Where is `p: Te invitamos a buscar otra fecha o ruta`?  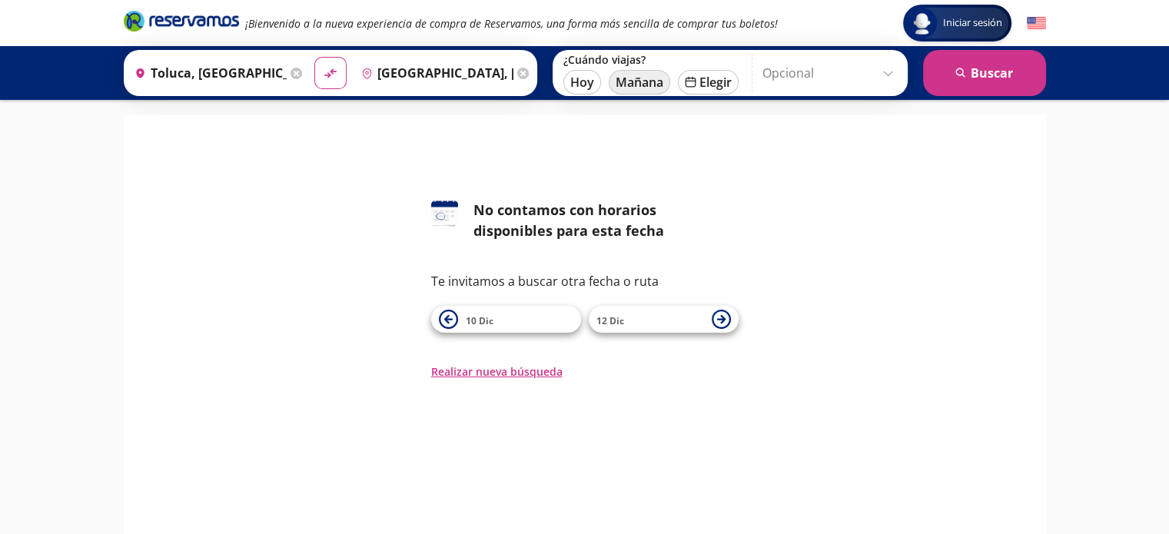
p: Te invitamos a buscar otra fecha o ruta is located at coordinates (585, 281).